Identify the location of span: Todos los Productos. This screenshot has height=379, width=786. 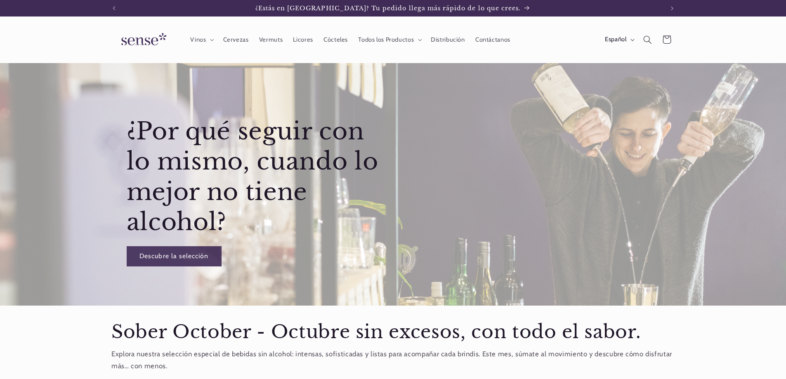
(386, 40).